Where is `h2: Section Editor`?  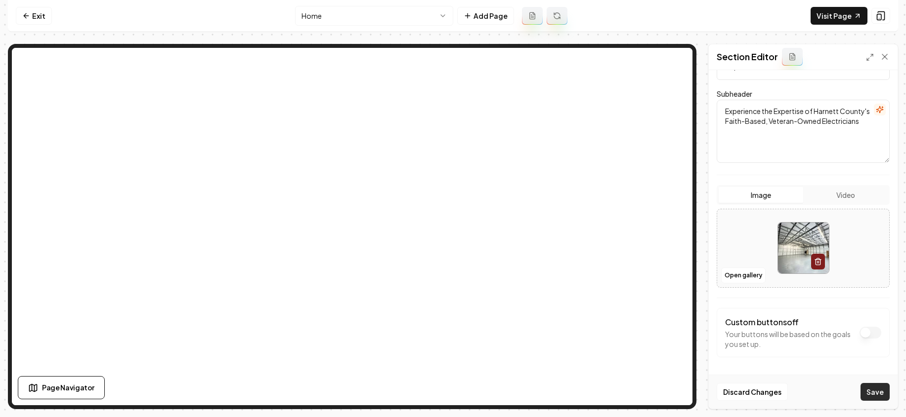 h2: Section Editor is located at coordinates (747, 57).